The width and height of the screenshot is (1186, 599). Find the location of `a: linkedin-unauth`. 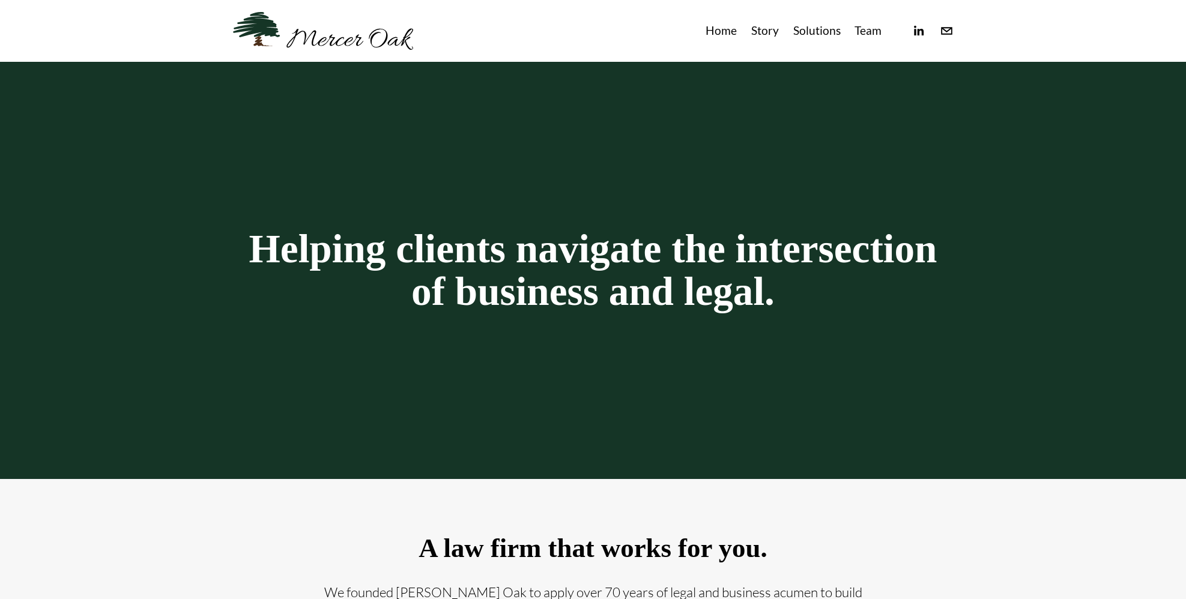

a: linkedin-unauth is located at coordinates (918, 31).